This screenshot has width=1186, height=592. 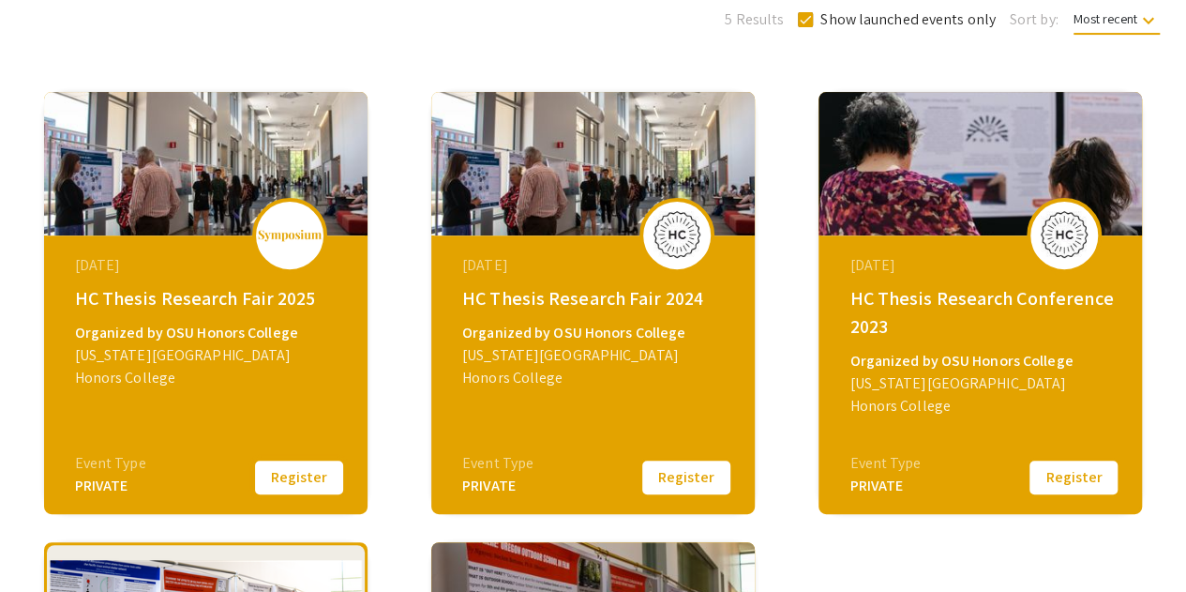 What do you see at coordinates (593, 163) in the screenshot?
I see `img: hc-thesis-research-fair-2024_eventCoverPhoto_8521ba__thumb.jpg` at bounding box center [593, 163].